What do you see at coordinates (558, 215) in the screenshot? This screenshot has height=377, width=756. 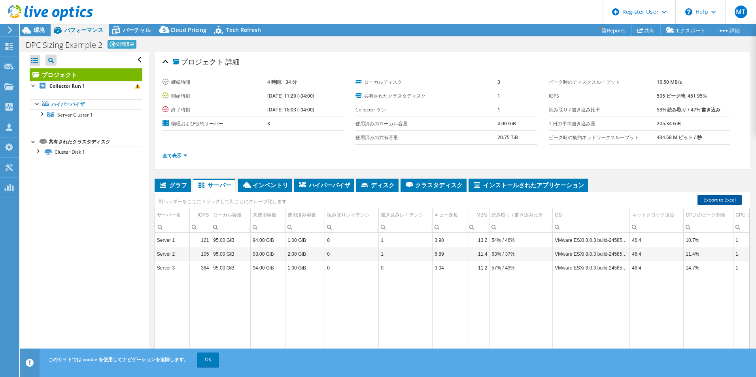 I see `div: OS` at bounding box center [558, 215].